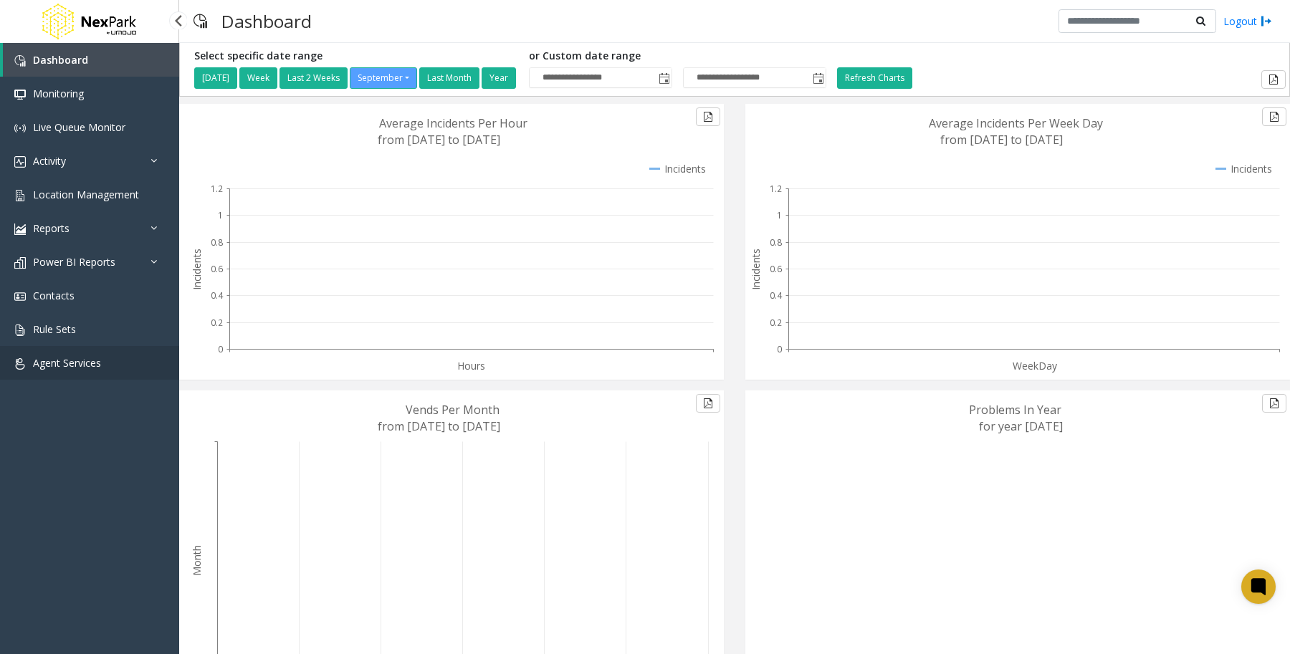 This screenshot has width=1290, height=654. Describe the element at coordinates (449, 78) in the screenshot. I see `button: Last Month` at that location.